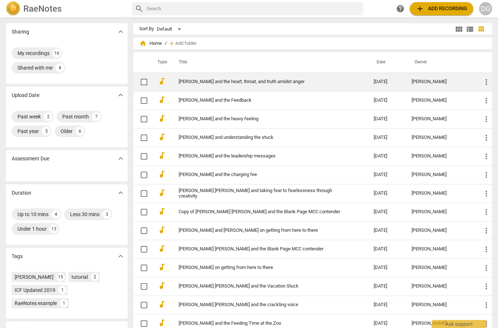 The height and width of the screenshot is (328, 498). I want to click on div: 3, so click(107, 214).